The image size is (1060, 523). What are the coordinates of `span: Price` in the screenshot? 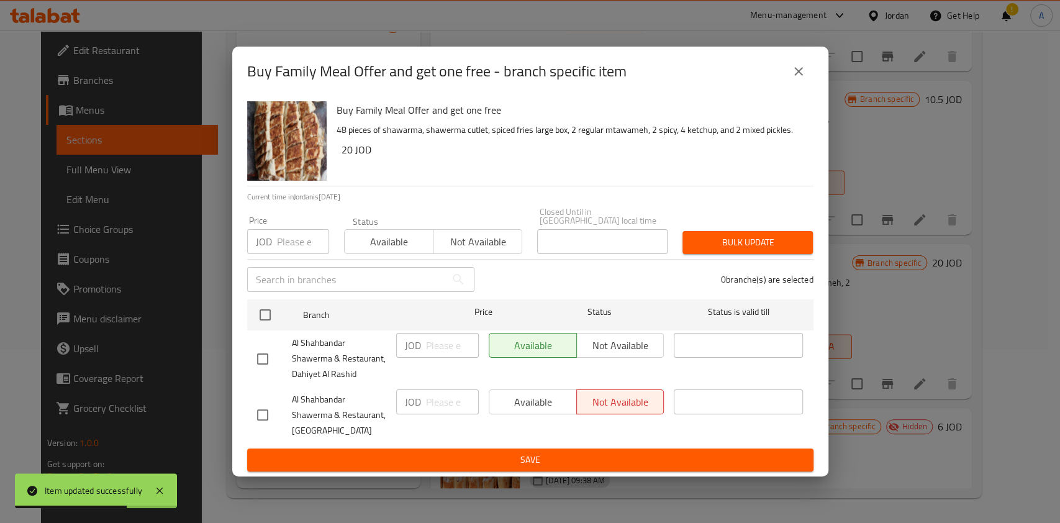 It's located at (483, 312).